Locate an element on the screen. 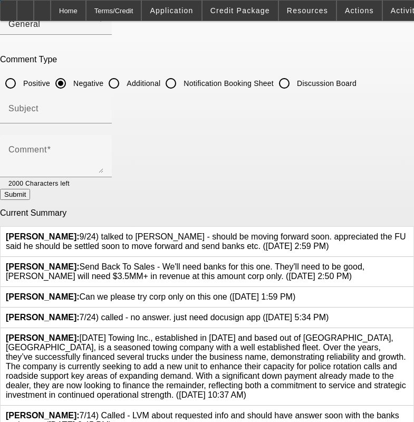 The width and height of the screenshot is (414, 422). span: Actions is located at coordinates (360, 11).